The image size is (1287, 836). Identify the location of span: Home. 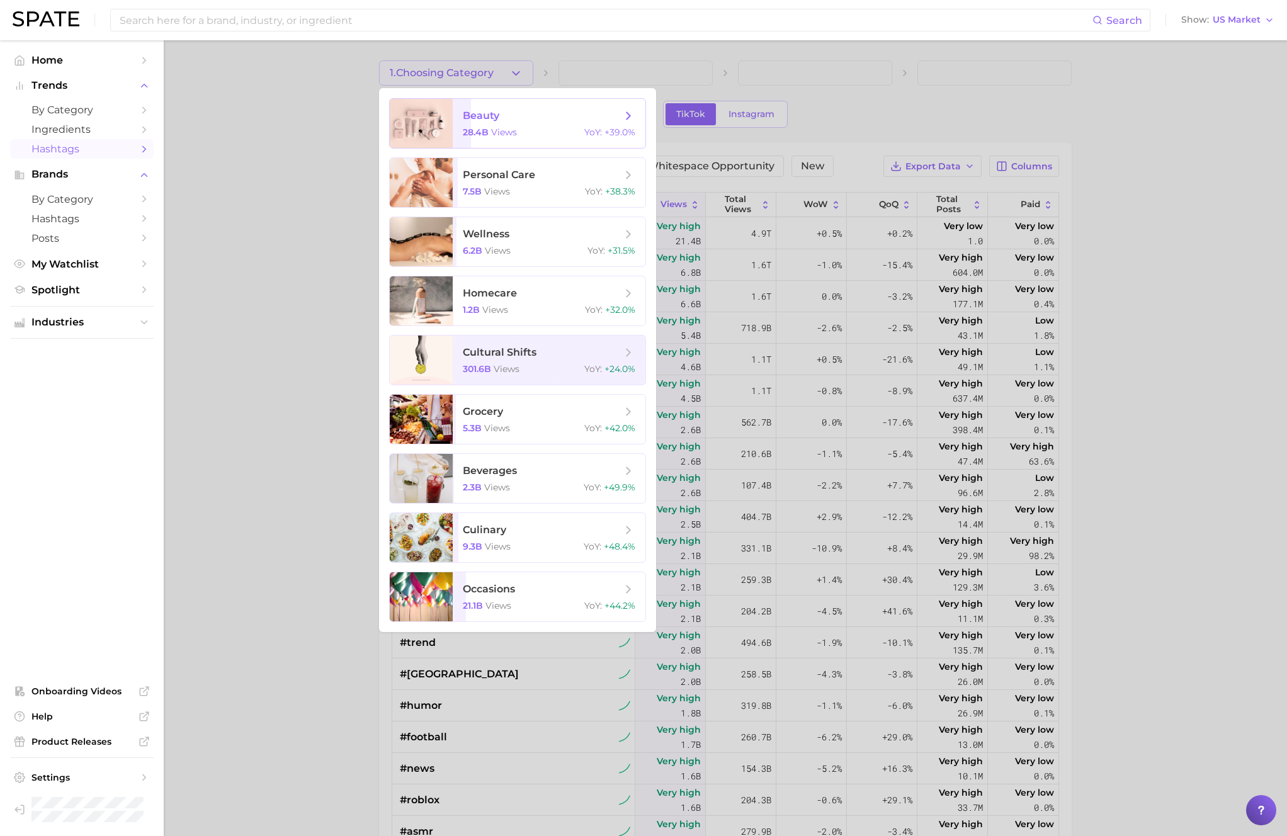
(82, 60).